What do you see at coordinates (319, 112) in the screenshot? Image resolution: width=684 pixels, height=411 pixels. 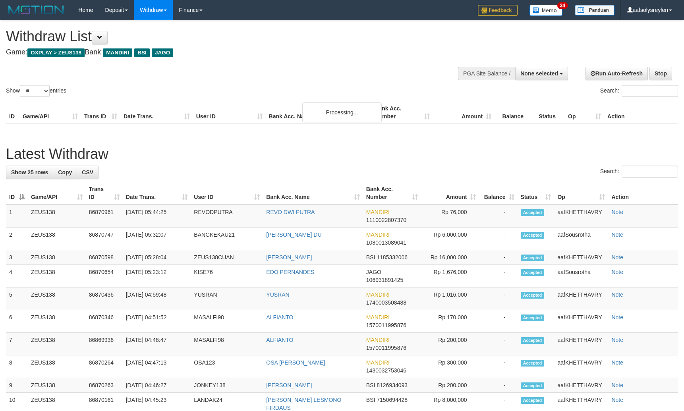 I see `th: Bank Acc. Name` at bounding box center [319, 112].